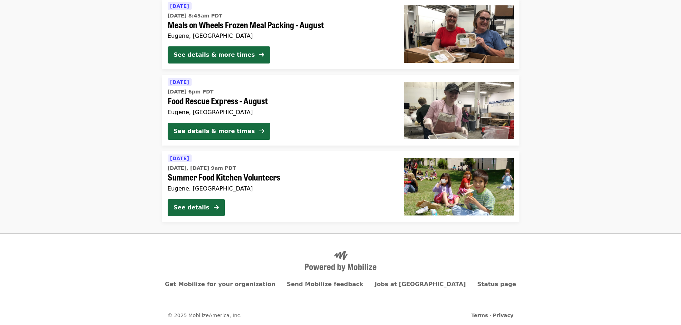  Describe the element at coordinates (191, 208) in the screenshot. I see `div: See details` at that location.